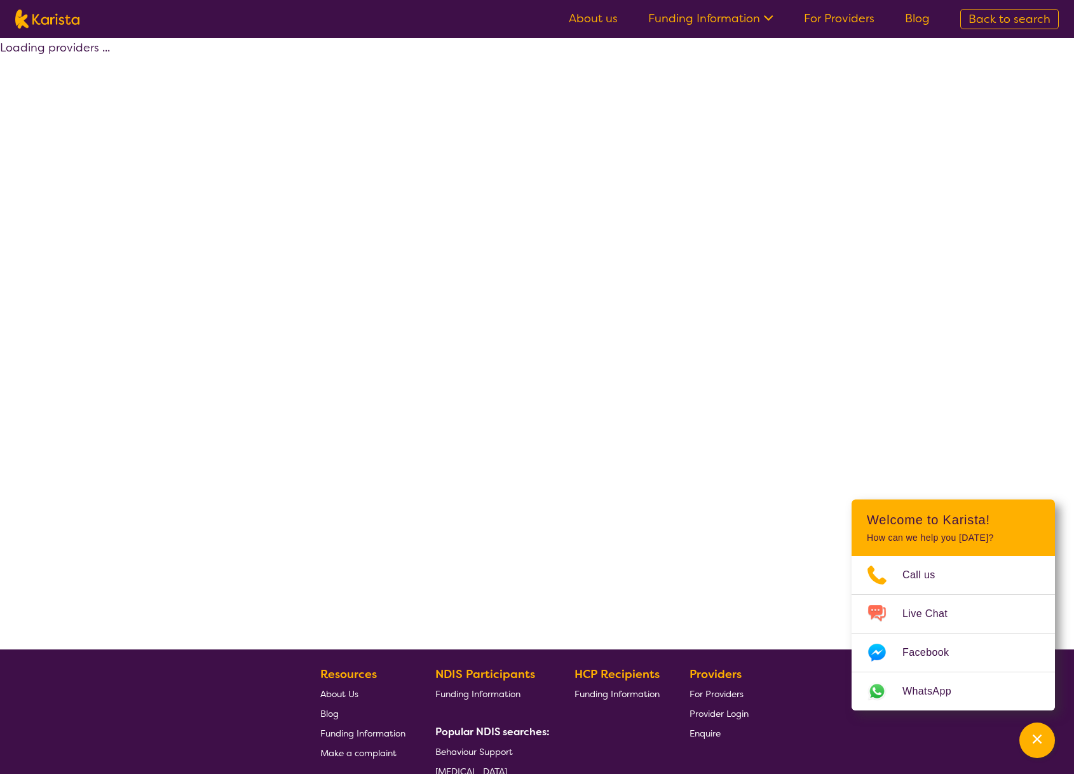 This screenshot has height=774, width=1074. Describe the element at coordinates (953, 605) in the screenshot. I see `div: Channel Menu` at that location.